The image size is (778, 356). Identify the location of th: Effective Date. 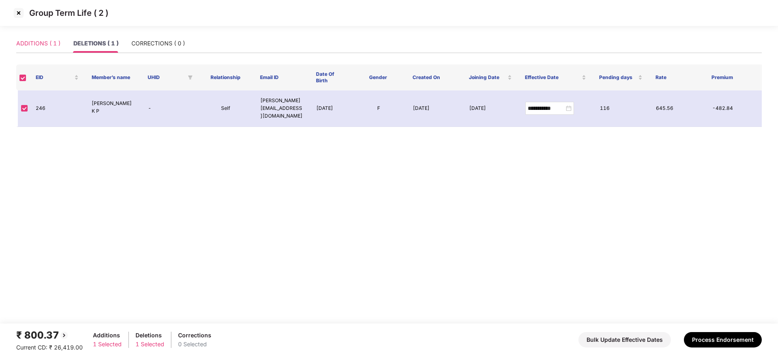
(556, 78).